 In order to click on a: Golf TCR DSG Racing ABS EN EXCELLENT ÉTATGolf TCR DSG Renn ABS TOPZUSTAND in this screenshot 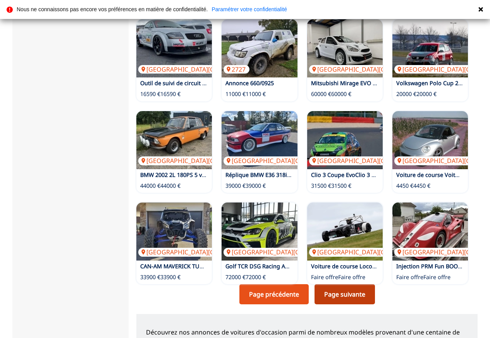, I will do `click(335, 266)`.